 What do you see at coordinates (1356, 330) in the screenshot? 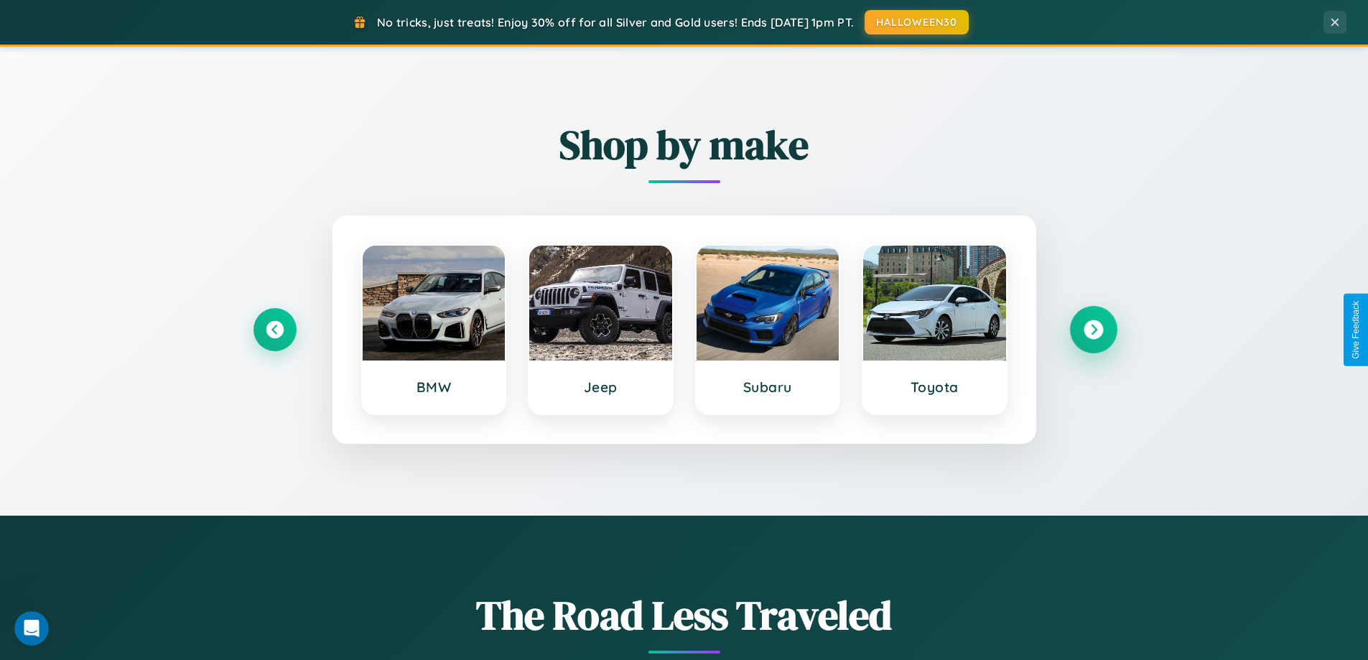
I see `div: Give Feedback` at bounding box center [1356, 330].